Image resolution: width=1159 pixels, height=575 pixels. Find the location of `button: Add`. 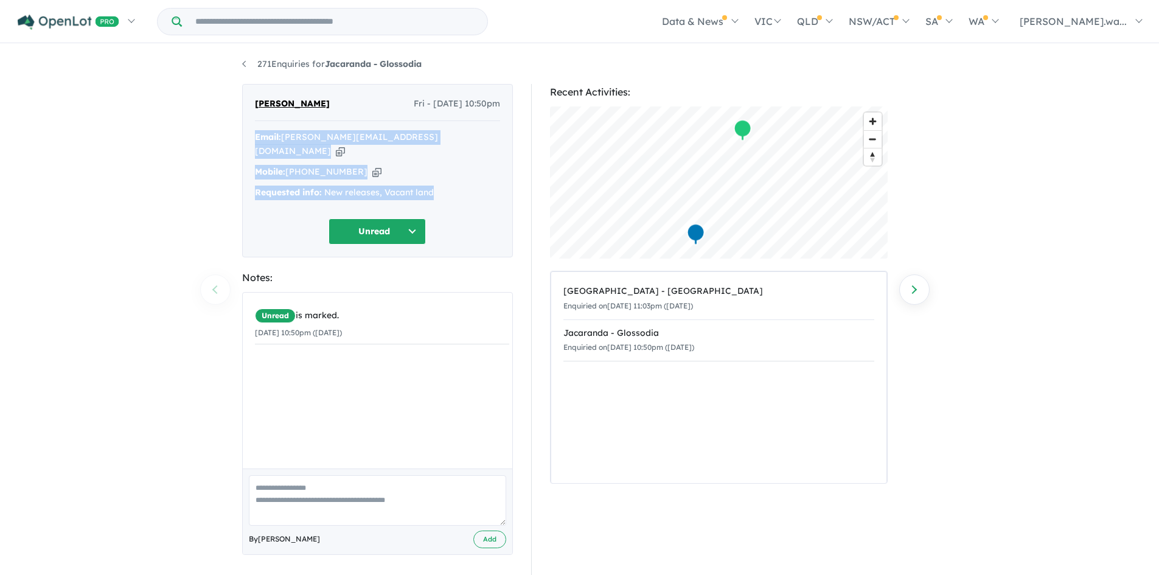

button: Add is located at coordinates (490, 539).